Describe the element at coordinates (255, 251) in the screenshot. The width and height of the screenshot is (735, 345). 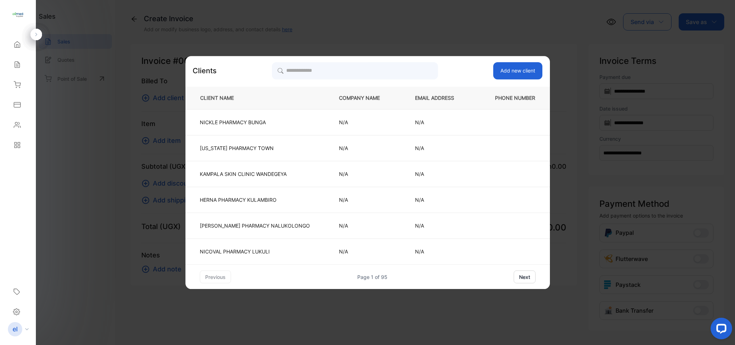
I see `p: NICOVAL PHARMACY LUKULI` at that location.